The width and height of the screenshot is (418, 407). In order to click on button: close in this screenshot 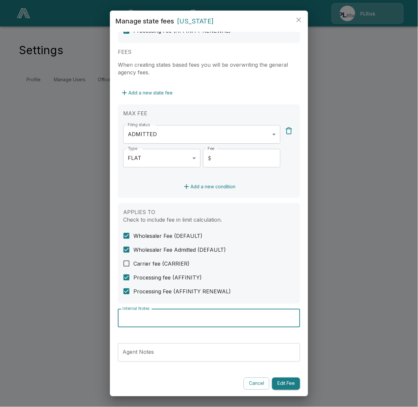, I will do `click(299, 20)`.